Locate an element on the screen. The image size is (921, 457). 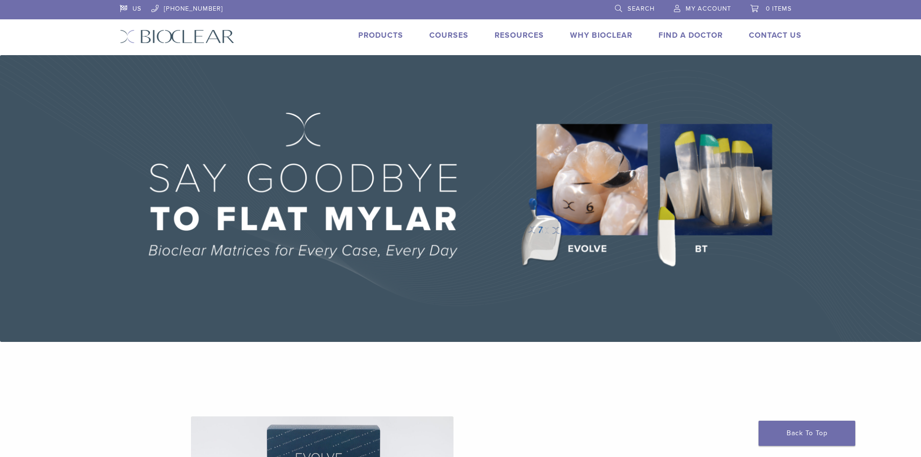
a: Find A Doctor is located at coordinates (691, 35).